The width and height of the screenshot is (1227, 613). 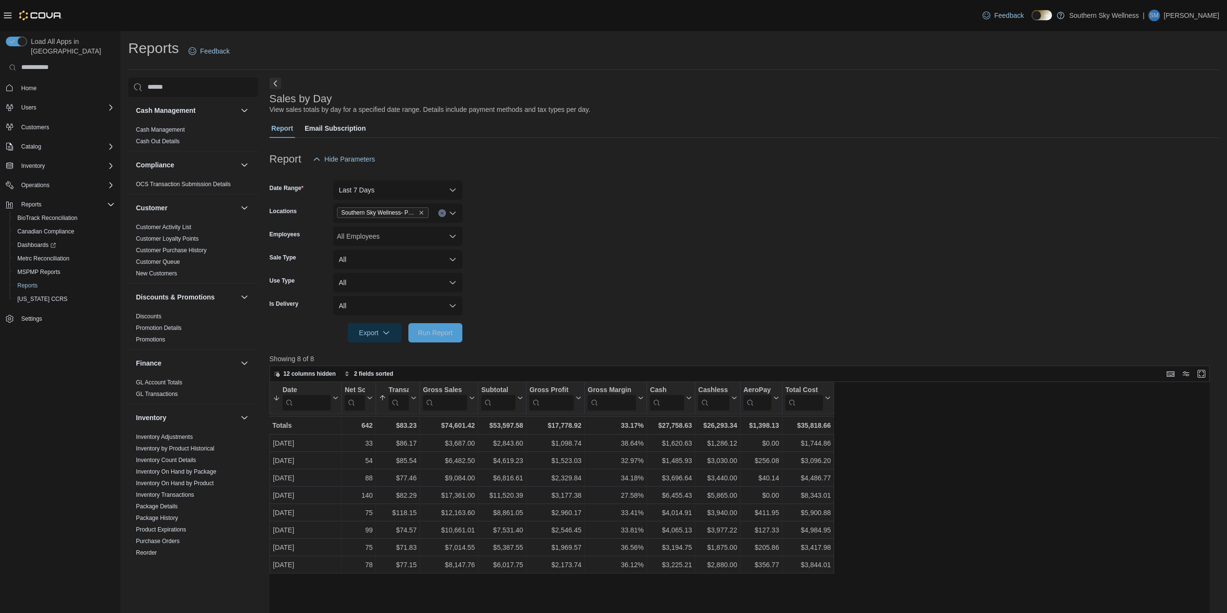 What do you see at coordinates (449, 530) in the screenshot?
I see `div: $10,661.01` at bounding box center [449, 530].